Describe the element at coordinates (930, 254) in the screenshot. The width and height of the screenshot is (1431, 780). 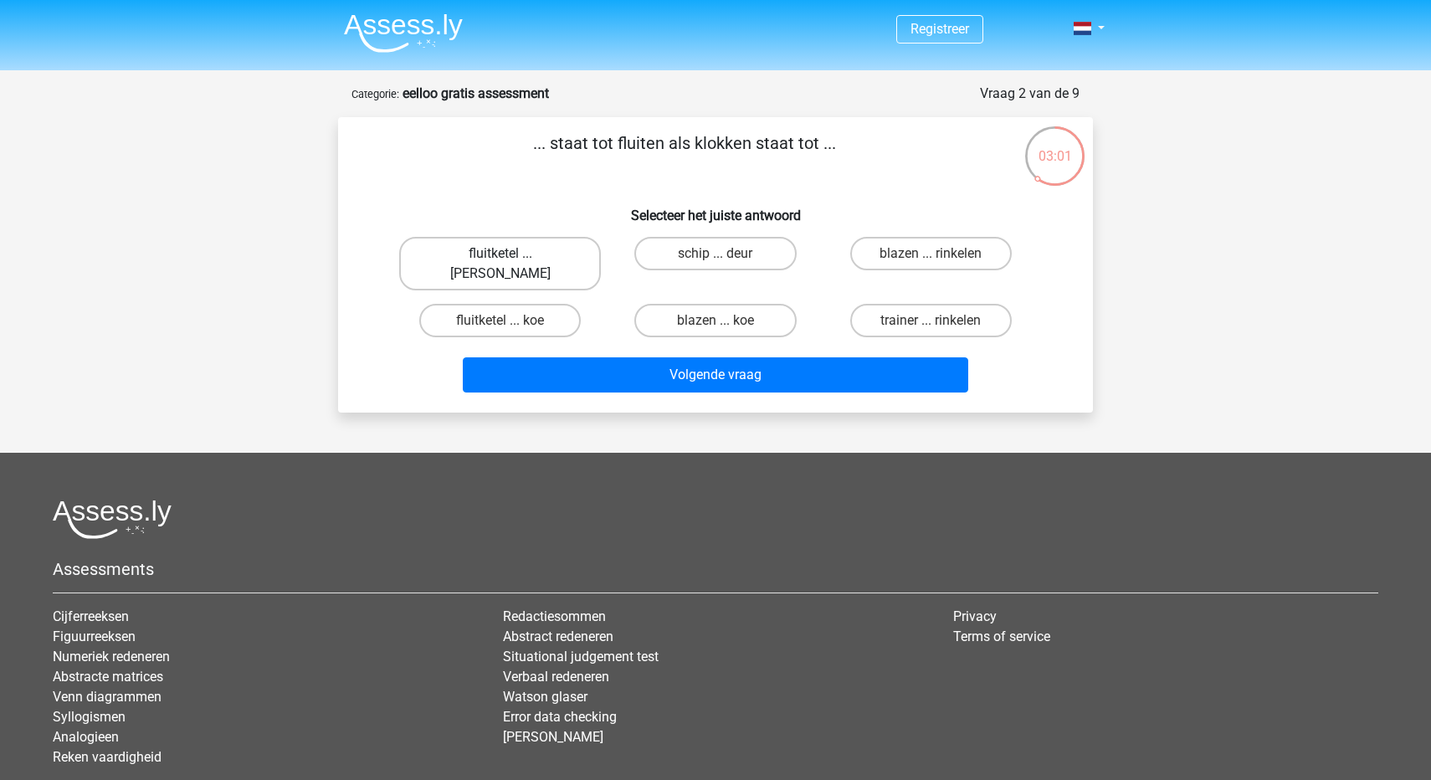
I see `label: blazen ... rinkelen` at that location.